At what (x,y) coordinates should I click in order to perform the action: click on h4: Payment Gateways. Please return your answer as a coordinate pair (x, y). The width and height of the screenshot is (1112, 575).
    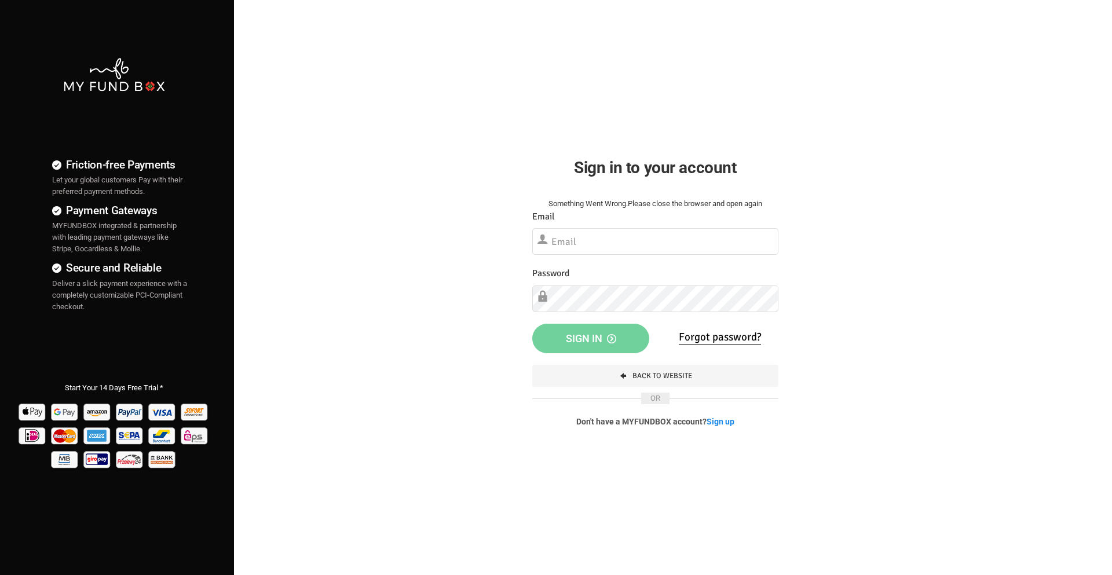
    Looking at the image, I should click on (120, 210).